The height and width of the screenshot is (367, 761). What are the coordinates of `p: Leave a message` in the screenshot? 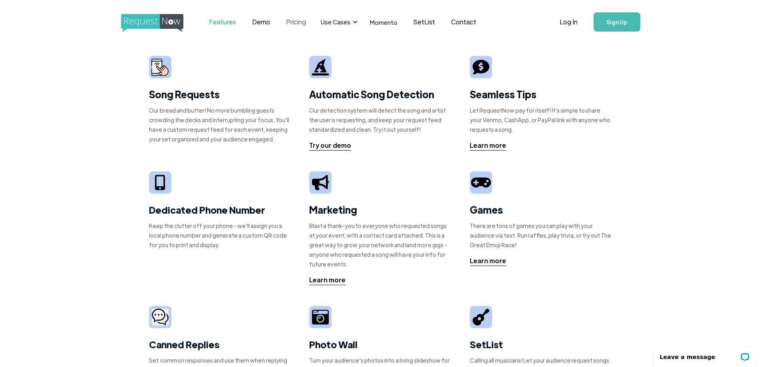 It's located at (51, 15).